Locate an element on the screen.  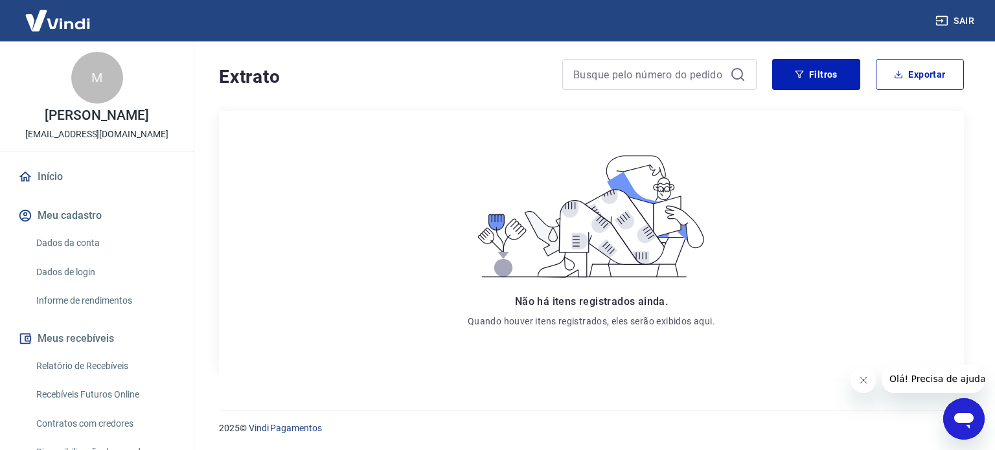
span: Olá! Precisa de ajuda? is located at coordinates (58, 14).